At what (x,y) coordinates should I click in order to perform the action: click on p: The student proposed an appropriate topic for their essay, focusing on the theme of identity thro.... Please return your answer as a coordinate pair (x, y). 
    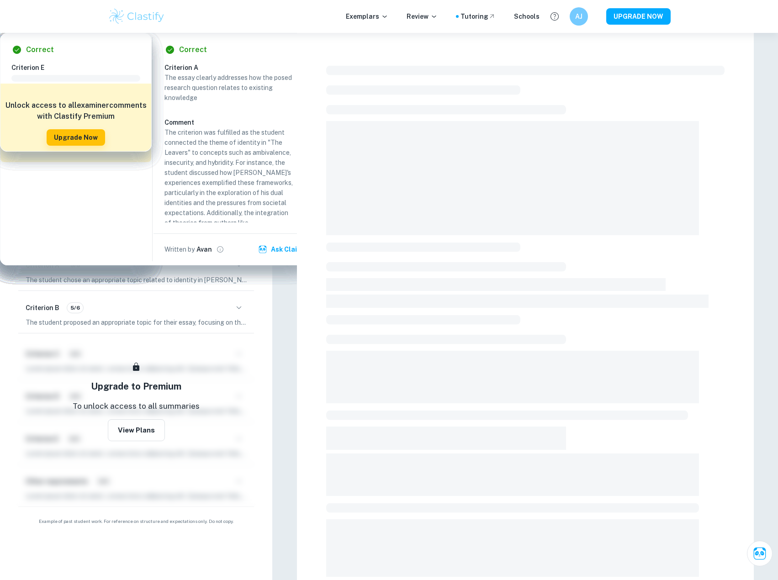
    Looking at the image, I should click on (136, 323).